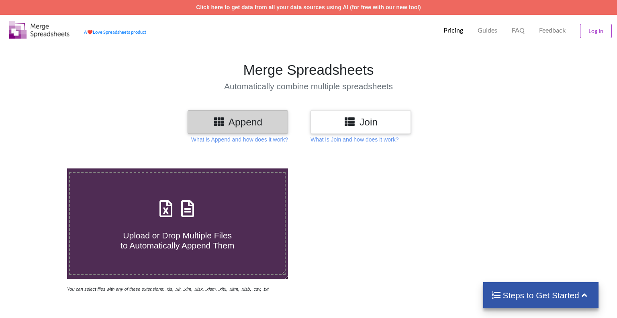 The height and width of the screenshot is (318, 617). I want to click on i: You can select files with any of these extensions: .xls, .xlt, .xlm, .xlsx, .xlsm, .xltx, .xltm, ..., so click(168, 289).